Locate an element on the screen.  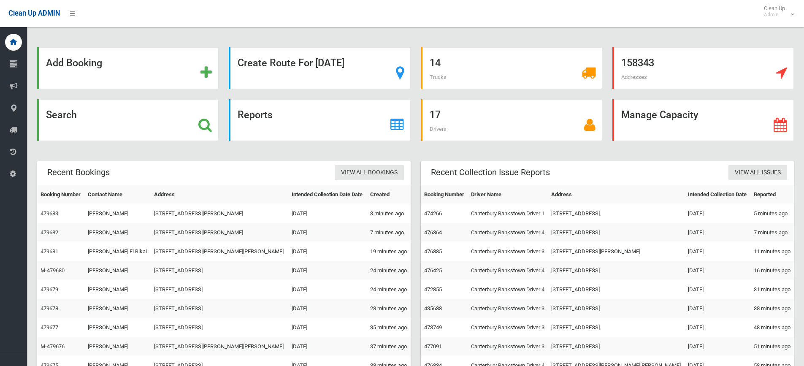
a: 472855 is located at coordinates (433, 289).